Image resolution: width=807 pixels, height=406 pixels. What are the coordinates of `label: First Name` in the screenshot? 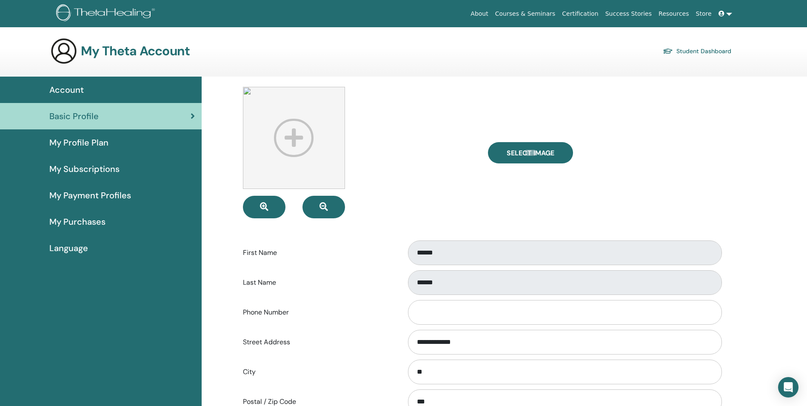 It's located at (318, 253).